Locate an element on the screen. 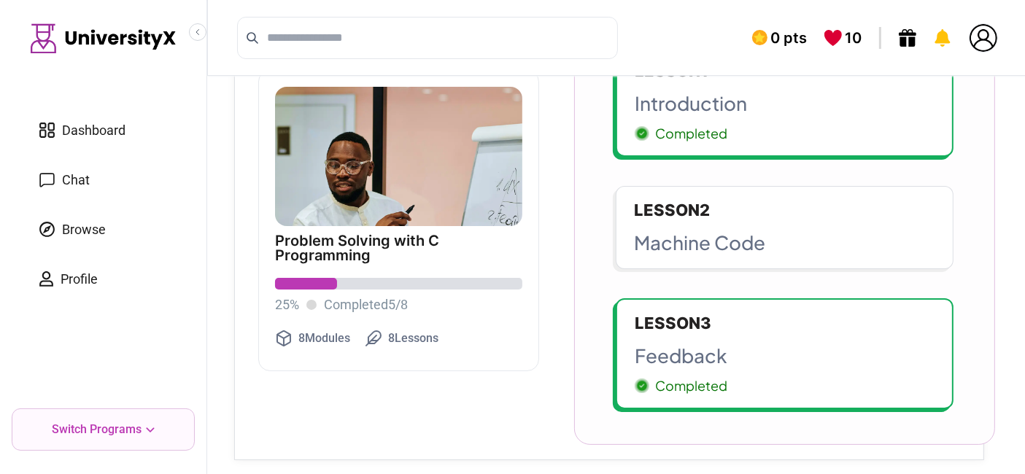 The image size is (1025, 474). a: Lesson1IntroductionCompleted is located at coordinates (784, 101).